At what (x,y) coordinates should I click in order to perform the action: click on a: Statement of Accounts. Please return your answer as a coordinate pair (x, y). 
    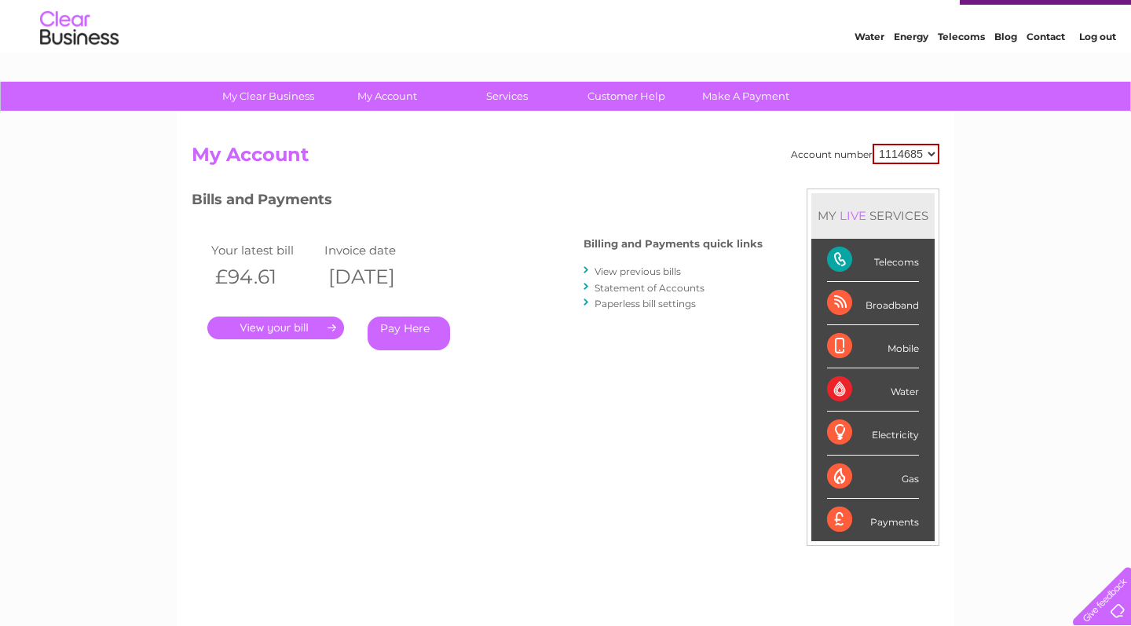
    Looking at the image, I should click on (650, 287).